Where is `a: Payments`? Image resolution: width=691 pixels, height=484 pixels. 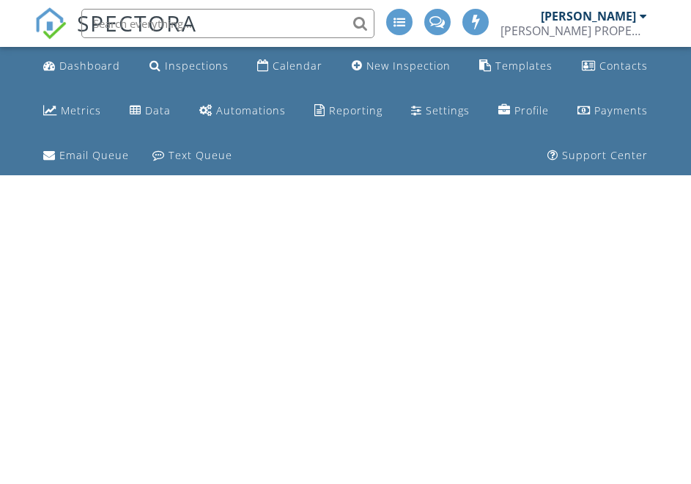 a: Payments is located at coordinates (613, 111).